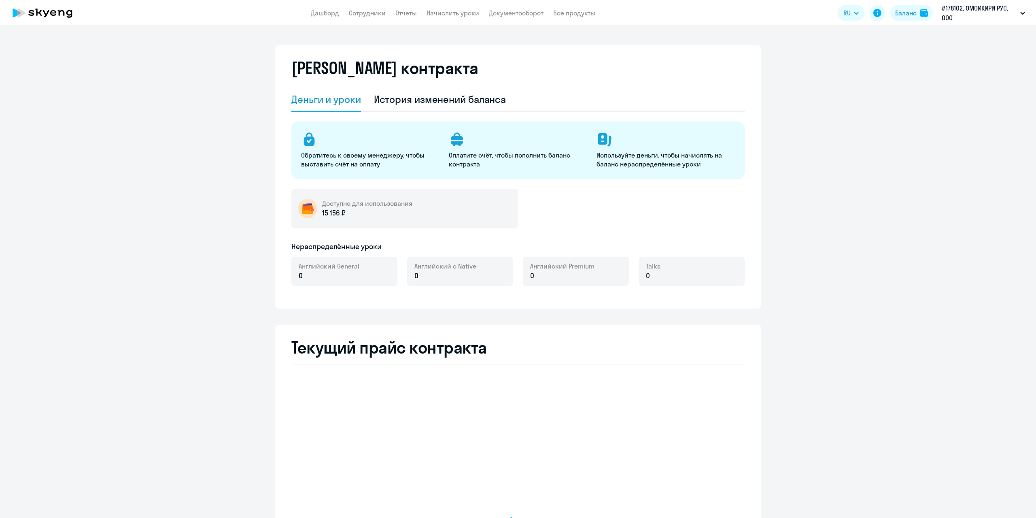 The height and width of the screenshot is (518, 1036). I want to click on h2: Текущий прайс контракта, so click(518, 347).